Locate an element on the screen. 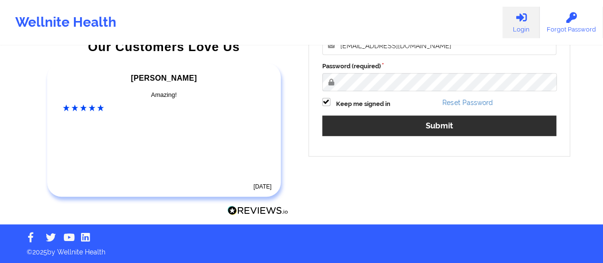 This screenshot has width=603, height=263. div: Amazing! is located at coordinates (164, 95).